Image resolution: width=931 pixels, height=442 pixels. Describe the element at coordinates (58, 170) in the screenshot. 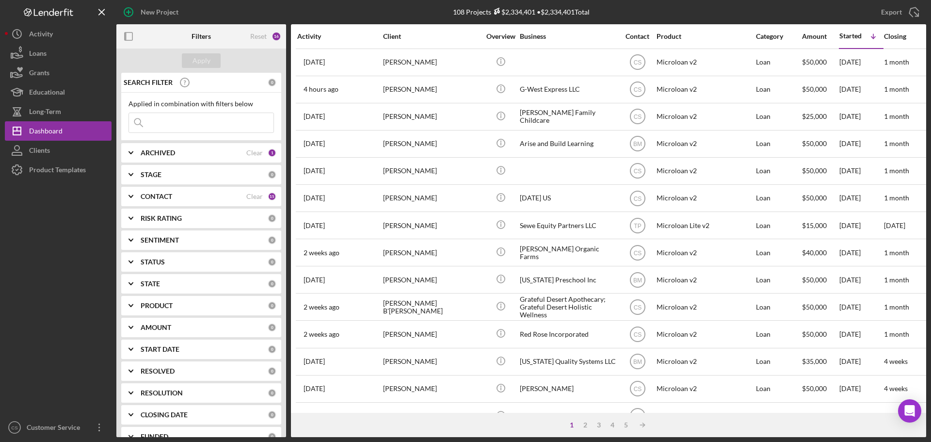

I see `a: Product Templates` at that location.